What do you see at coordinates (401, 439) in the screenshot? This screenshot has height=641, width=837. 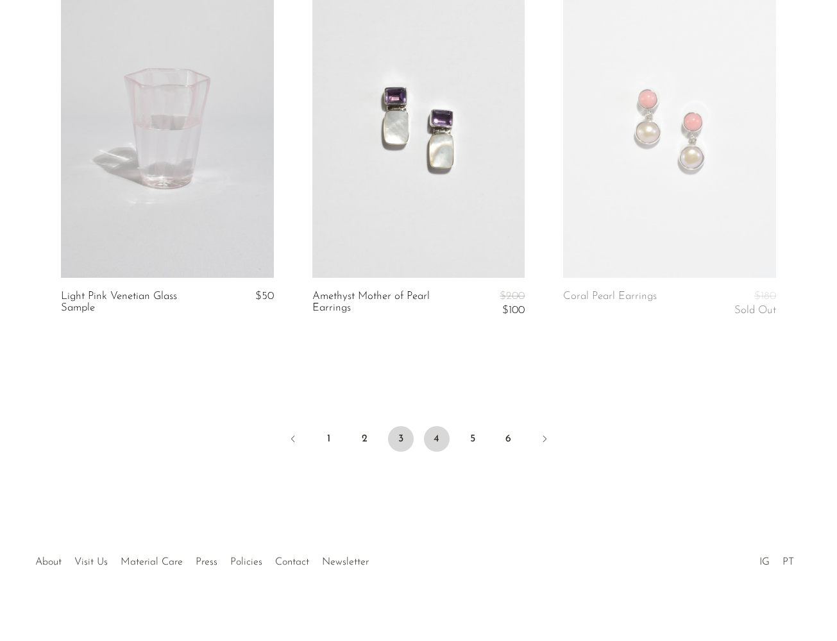 I see `span: 3` at bounding box center [401, 439].